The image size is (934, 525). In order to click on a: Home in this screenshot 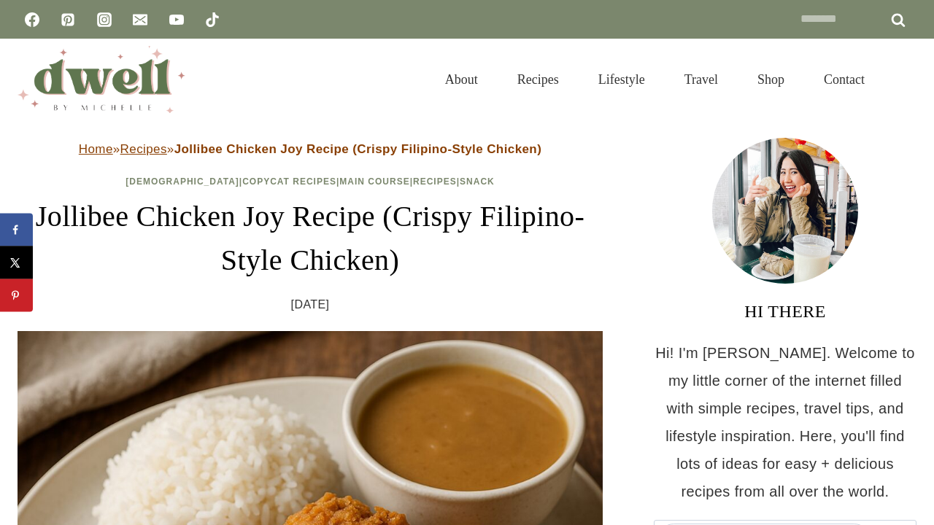, I will do `click(96, 149)`.